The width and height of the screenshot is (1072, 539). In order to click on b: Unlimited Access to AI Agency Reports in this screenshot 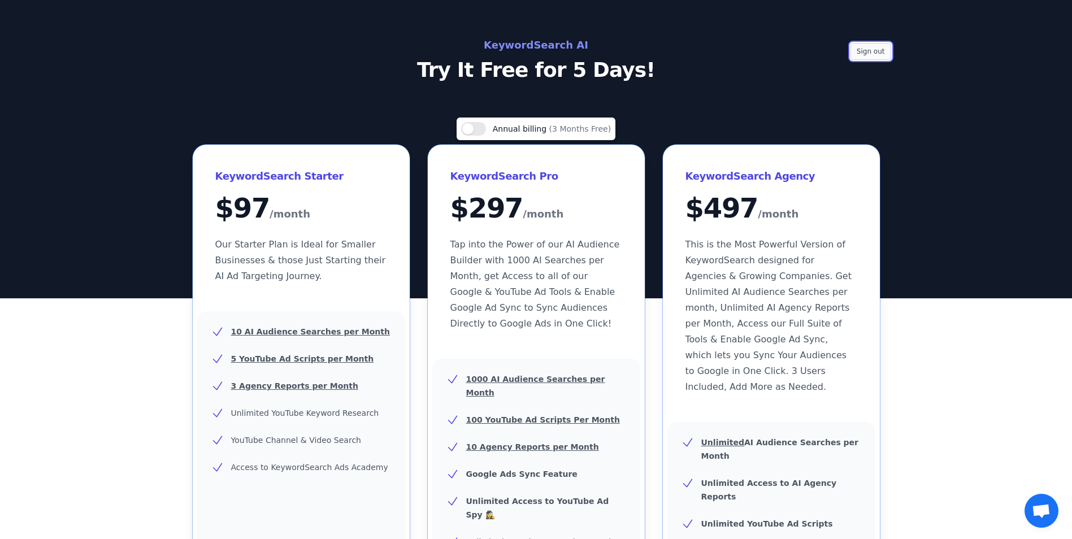, I will do `click(769, 490)`.